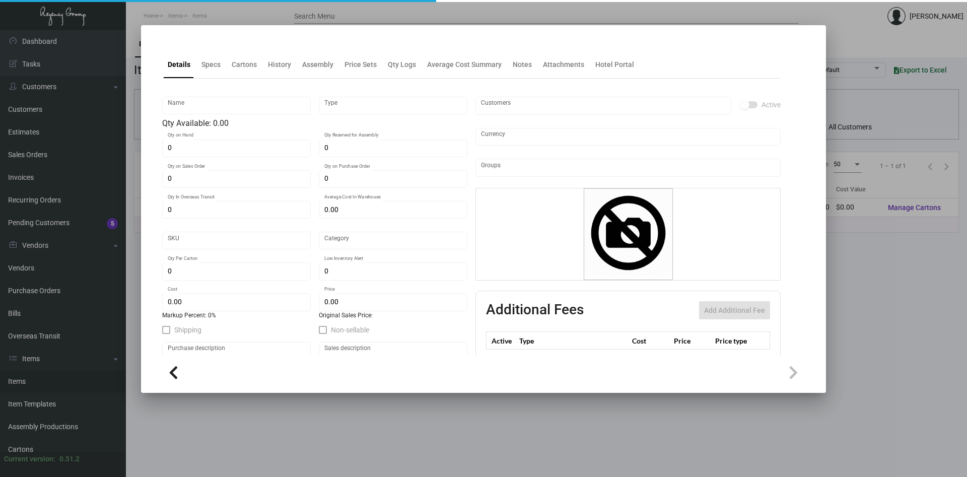 This screenshot has width=967, height=477. Describe the element at coordinates (734, 310) in the screenshot. I see `span: Add Additional Fee` at that location.